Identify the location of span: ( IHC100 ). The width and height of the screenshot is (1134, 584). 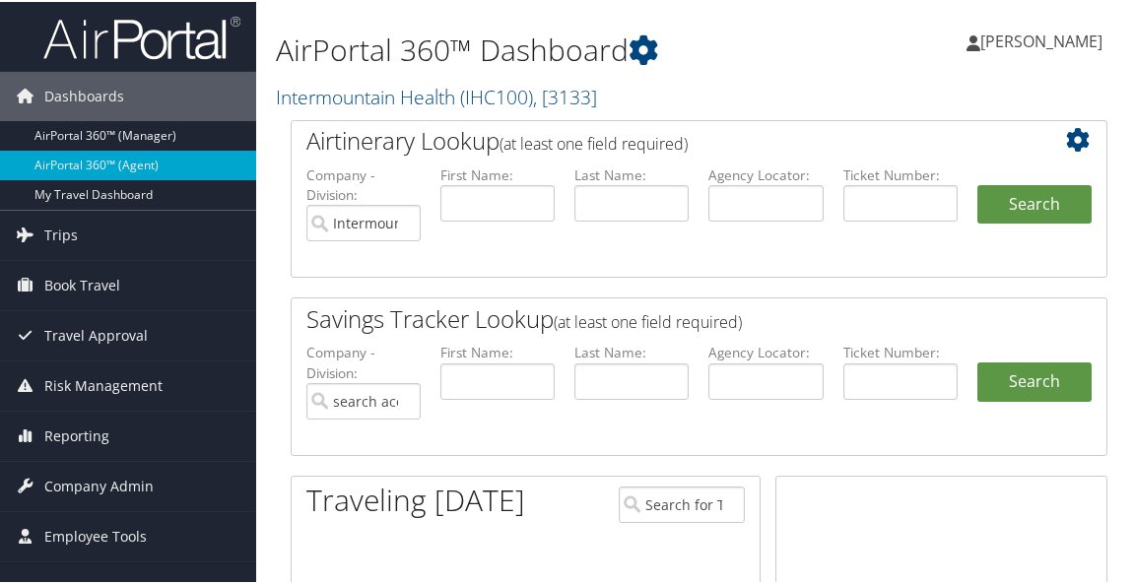
(496, 95).